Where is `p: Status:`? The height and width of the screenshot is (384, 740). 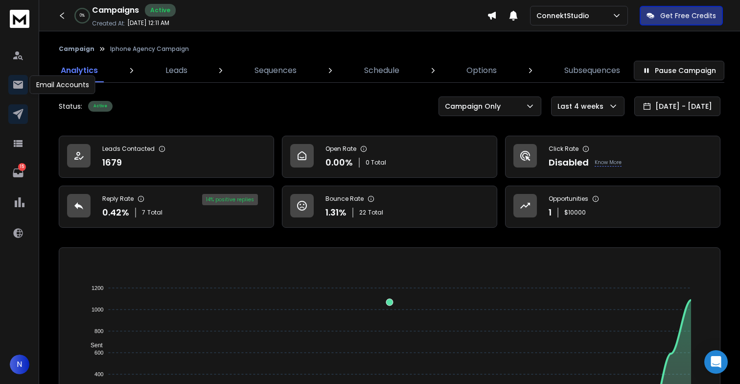 p: Status: is located at coordinates (71, 106).